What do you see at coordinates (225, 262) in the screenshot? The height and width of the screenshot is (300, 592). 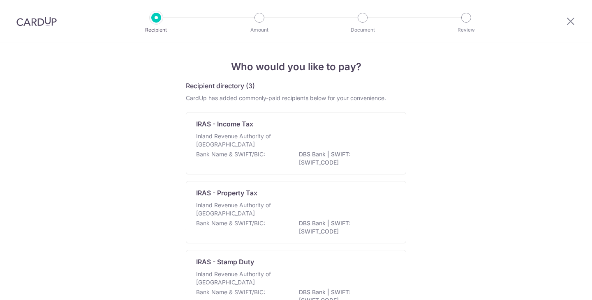 I see `p: IRAS - Stamp Duty` at bounding box center [225, 262].